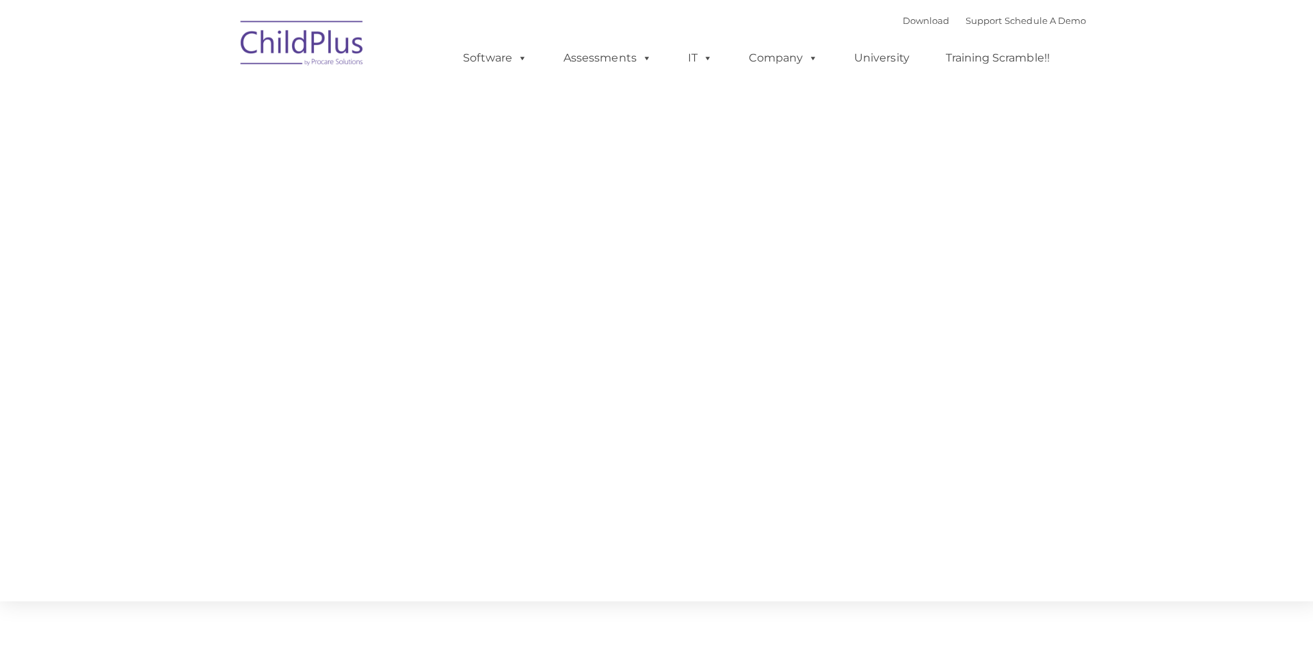 The height and width of the screenshot is (646, 1313). Describe the element at coordinates (1040, 21) in the screenshot. I see `a: Schedule A Demo` at that location.